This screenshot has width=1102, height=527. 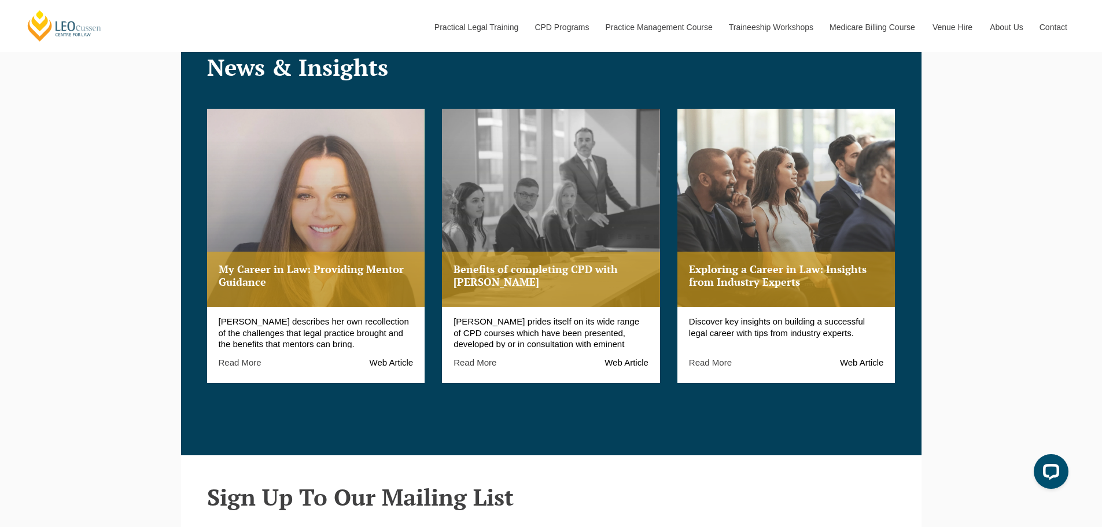 What do you see at coordinates (476, 27) in the screenshot?
I see `a: Practical Legal Training` at bounding box center [476, 27].